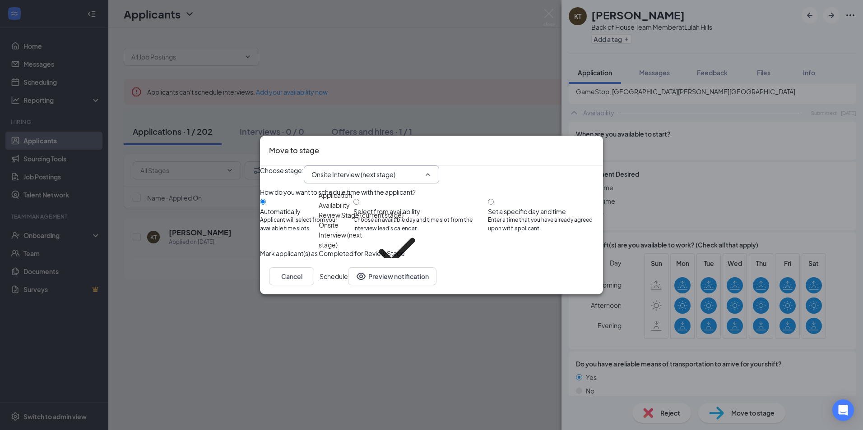 The width and height of the screenshot is (863, 430). What do you see at coordinates (291, 277) in the screenshot?
I see `button: Cancel` at bounding box center [291, 277].